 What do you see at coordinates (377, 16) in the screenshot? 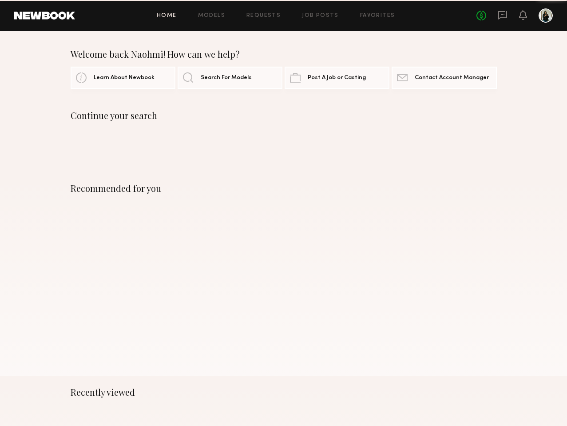
I see `a: Favorites` at bounding box center [377, 16].